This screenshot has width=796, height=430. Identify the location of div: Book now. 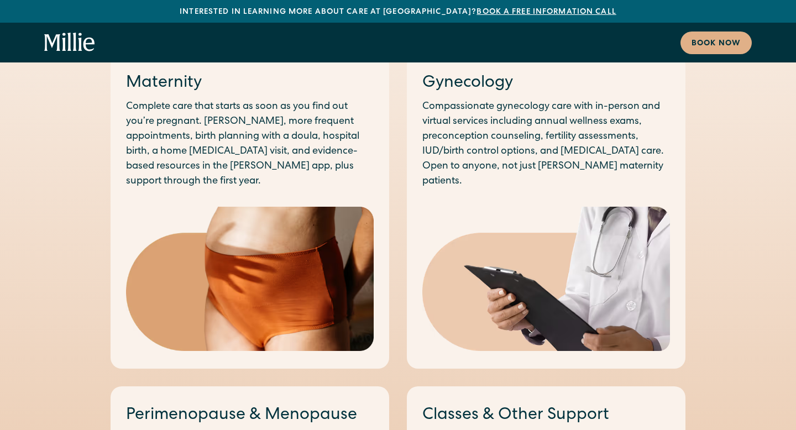
(716, 44).